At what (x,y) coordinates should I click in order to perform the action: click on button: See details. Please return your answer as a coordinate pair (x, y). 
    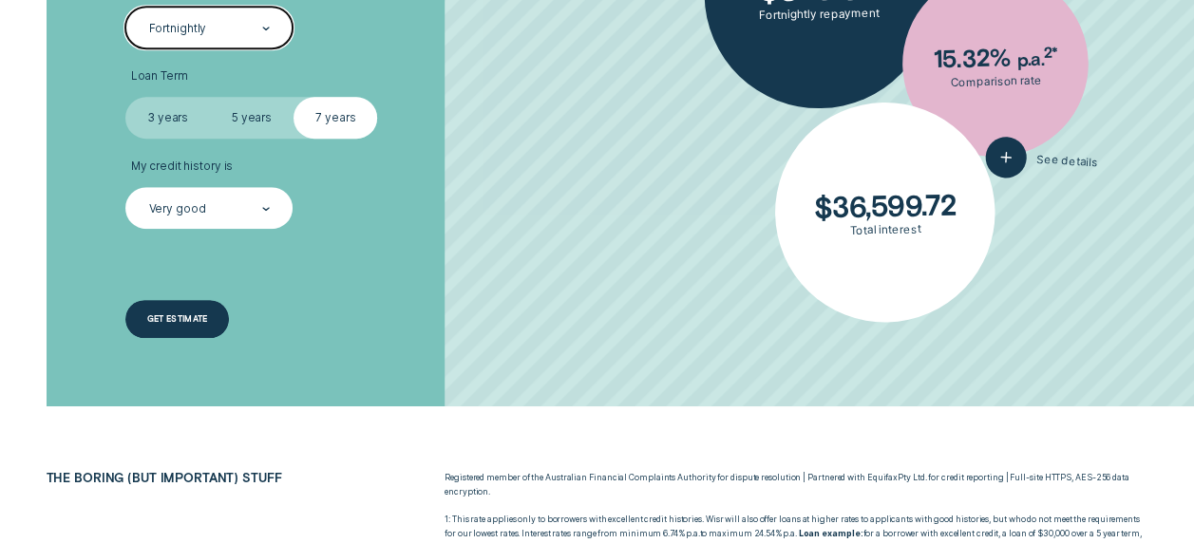
    Looking at the image, I should click on (1041, 159).